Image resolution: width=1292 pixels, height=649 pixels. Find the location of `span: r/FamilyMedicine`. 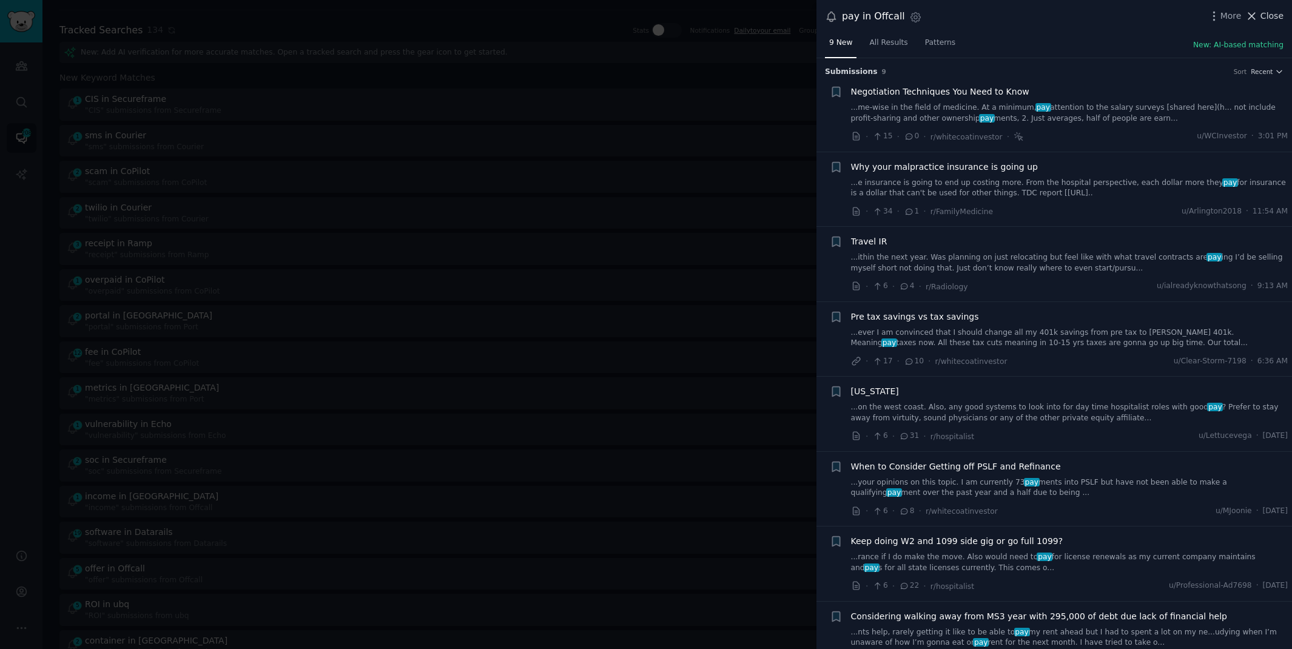

span: r/FamilyMedicine is located at coordinates (961, 212).